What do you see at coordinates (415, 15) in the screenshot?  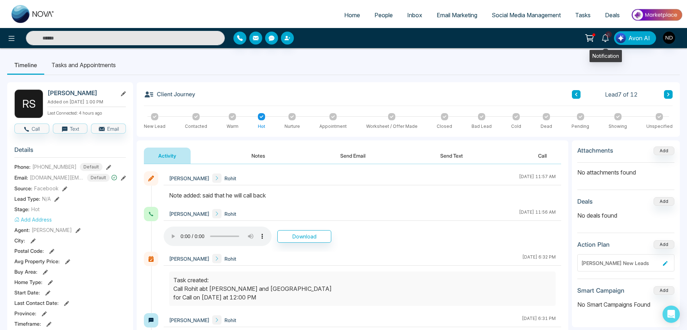 I see `span: Inbox` at bounding box center [415, 15].